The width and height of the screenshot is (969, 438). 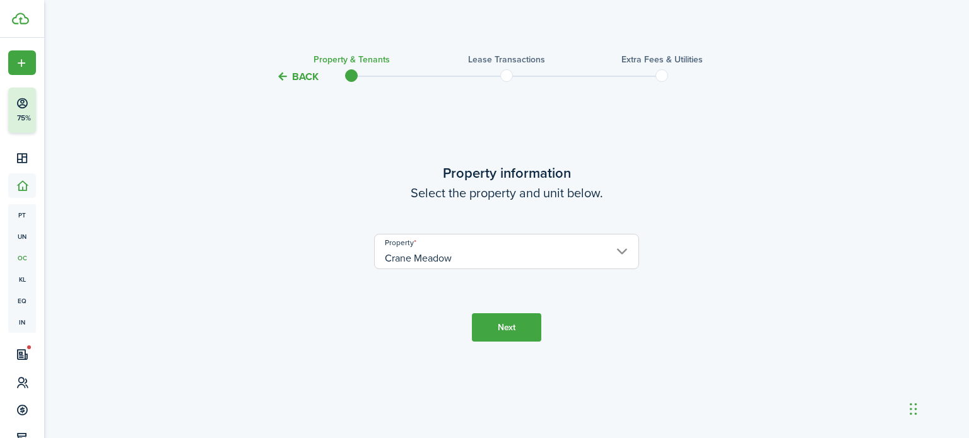 What do you see at coordinates (20, 18) in the screenshot?
I see `img: TenantCloud` at bounding box center [20, 18].